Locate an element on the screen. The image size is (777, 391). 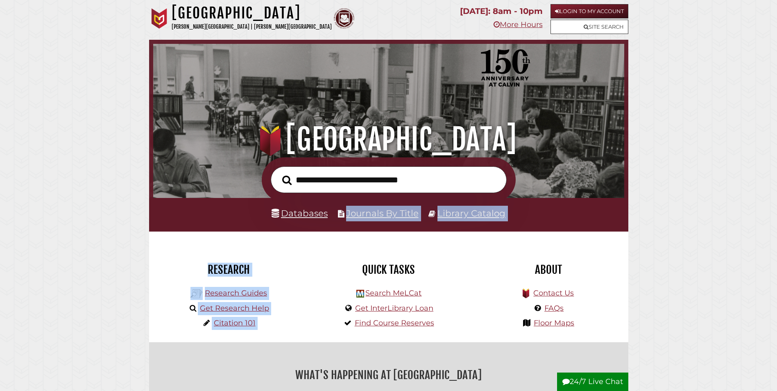
h2: Research is located at coordinates (229, 270).